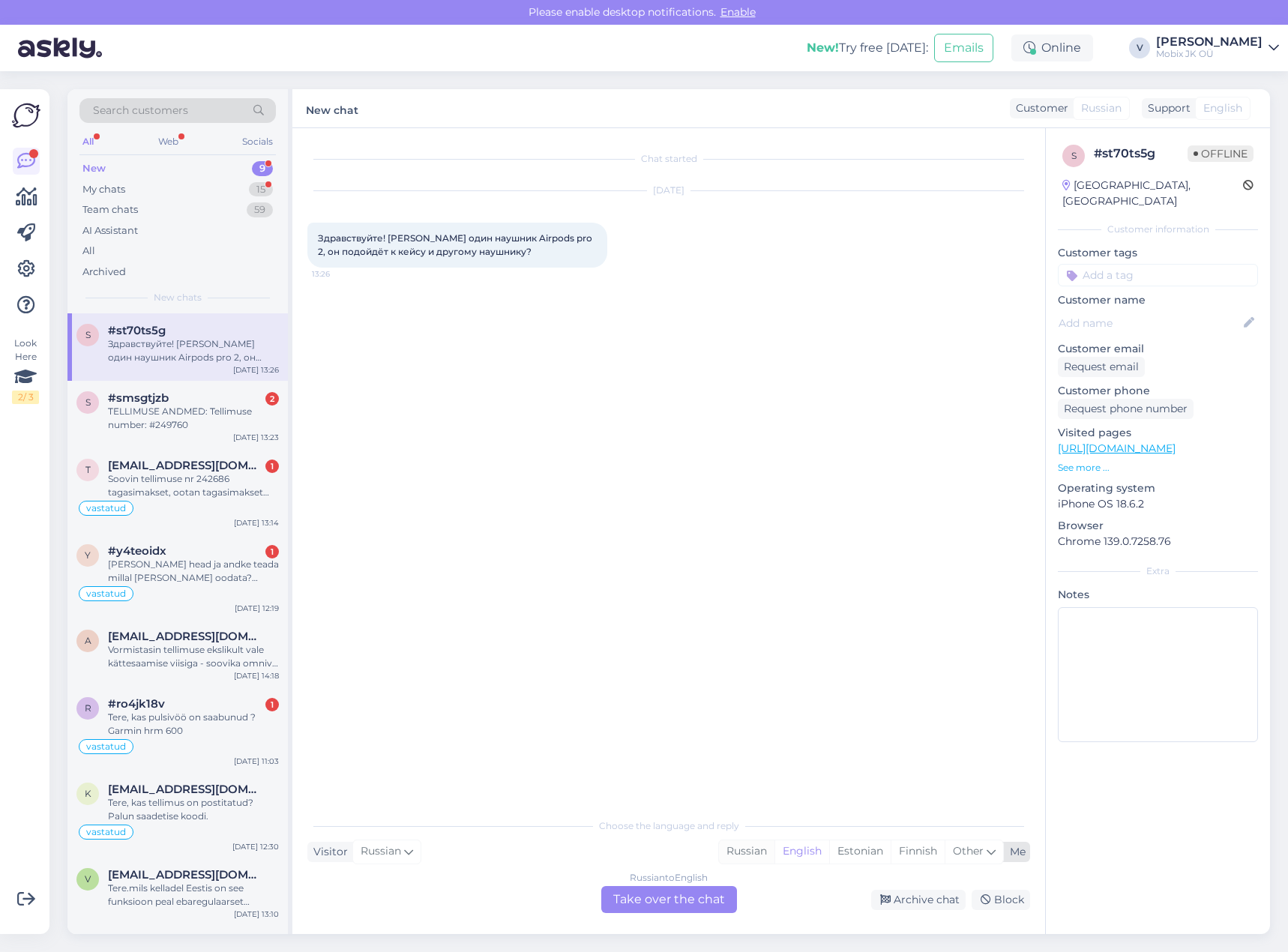 This screenshot has width=1288, height=952. What do you see at coordinates (94, 169) in the screenshot?
I see `div: New` at bounding box center [94, 169].